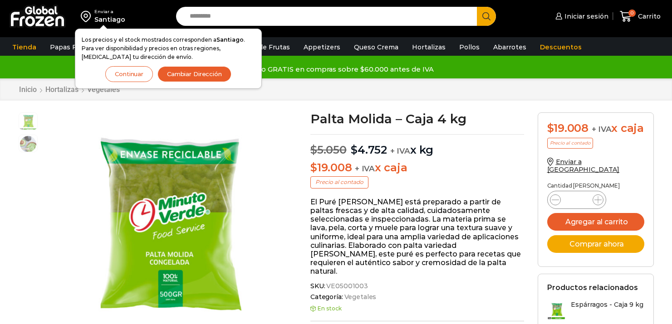 The image size is (672, 324). I want to click on a: Pulpa de Frutas, so click(263, 47).